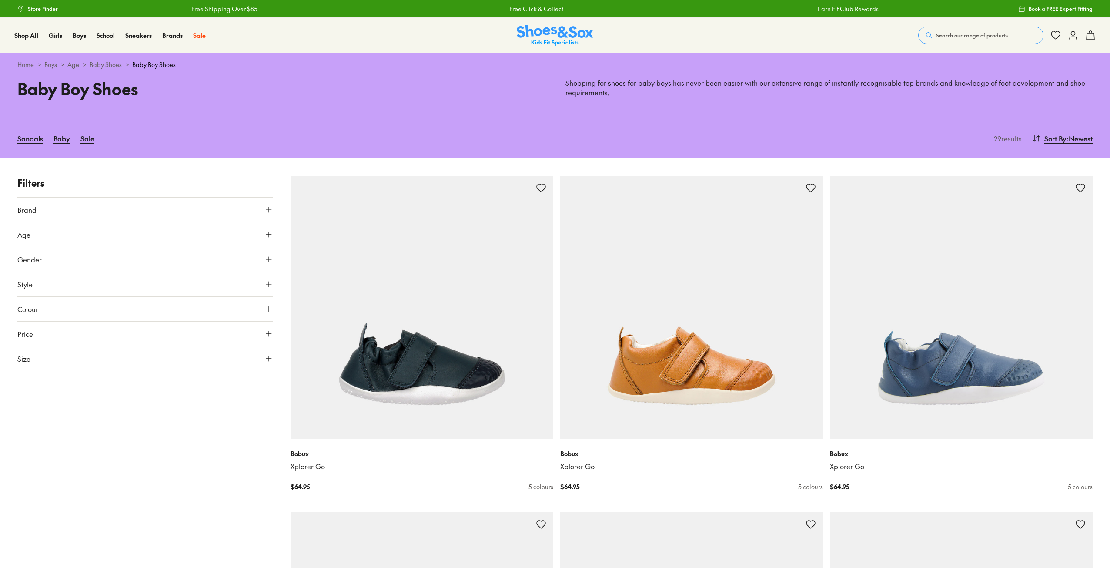 This screenshot has height=568, width=1110. I want to click on button: Size, so click(145, 359).